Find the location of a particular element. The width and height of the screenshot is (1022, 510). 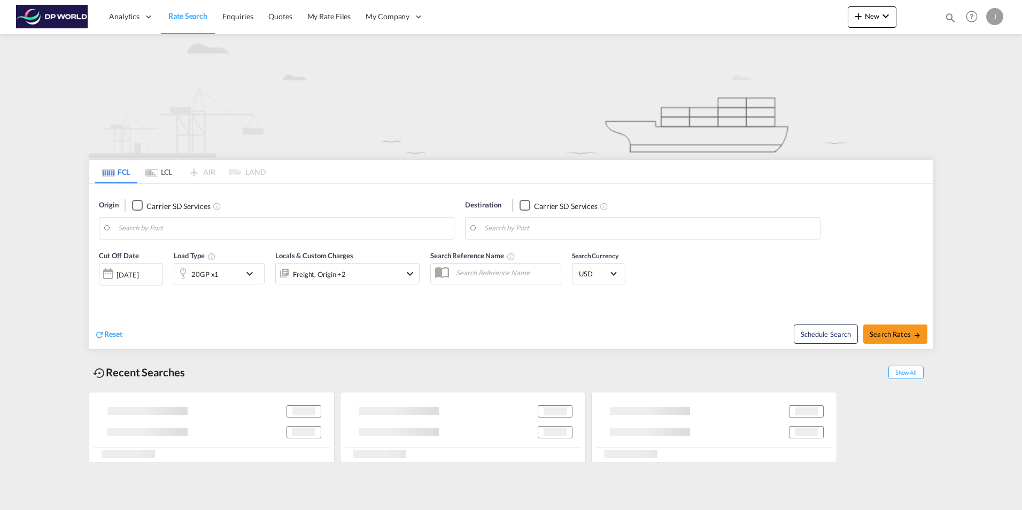

img: c08ca190194411f088ed0f3ba295208c.png is located at coordinates (52, 17).